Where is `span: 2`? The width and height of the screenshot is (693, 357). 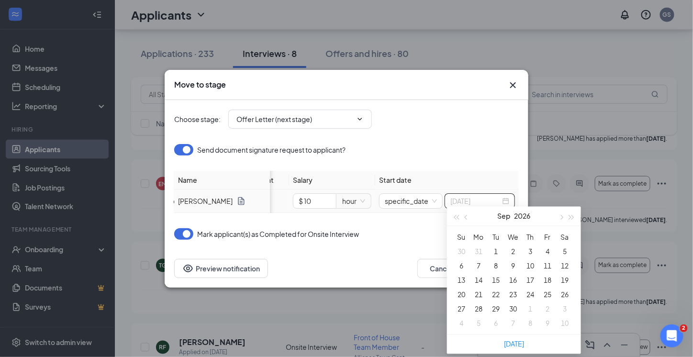
span: 2 is located at coordinates (683, 328).